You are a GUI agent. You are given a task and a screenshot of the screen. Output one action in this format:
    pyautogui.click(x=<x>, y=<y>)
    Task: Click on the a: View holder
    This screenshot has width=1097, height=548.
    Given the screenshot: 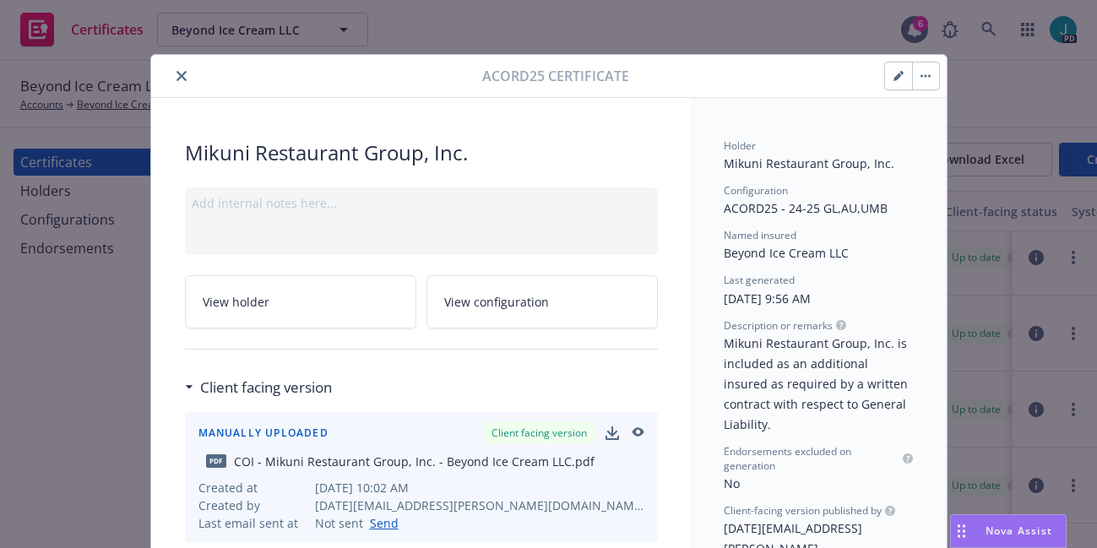 What is the action you would take?
    pyautogui.click(x=301, y=302)
    